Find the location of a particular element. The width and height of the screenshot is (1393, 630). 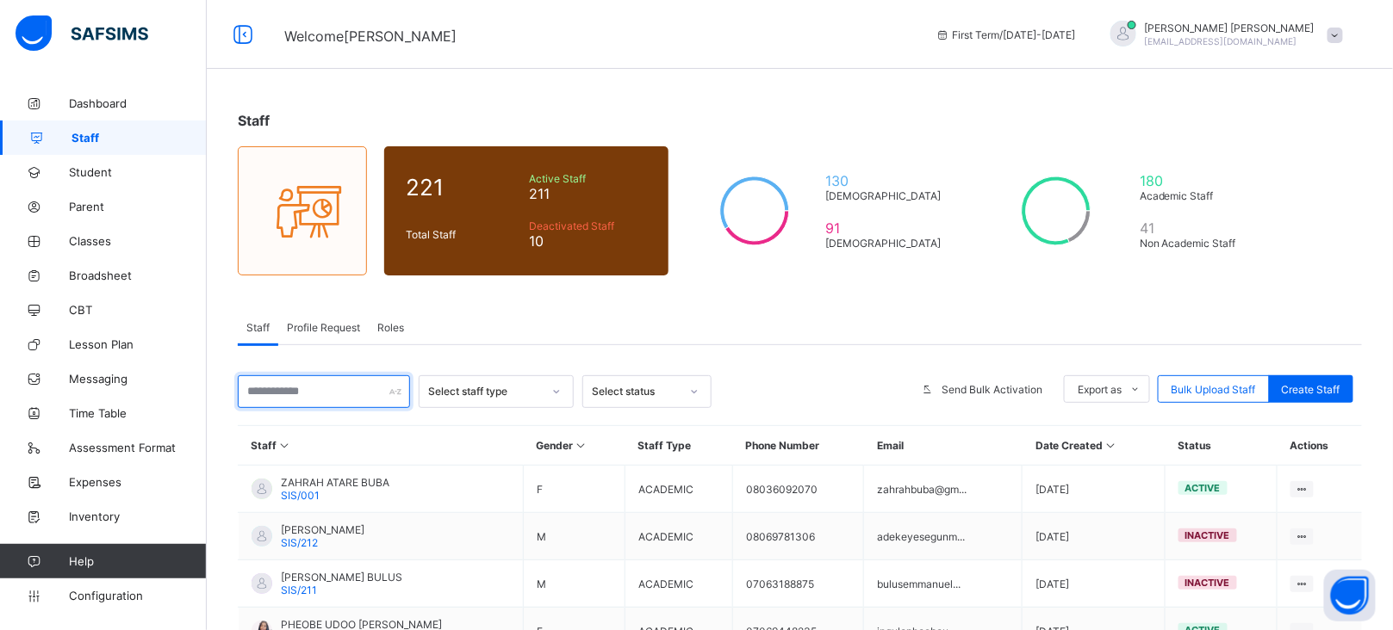

span: CBT is located at coordinates (138, 310).